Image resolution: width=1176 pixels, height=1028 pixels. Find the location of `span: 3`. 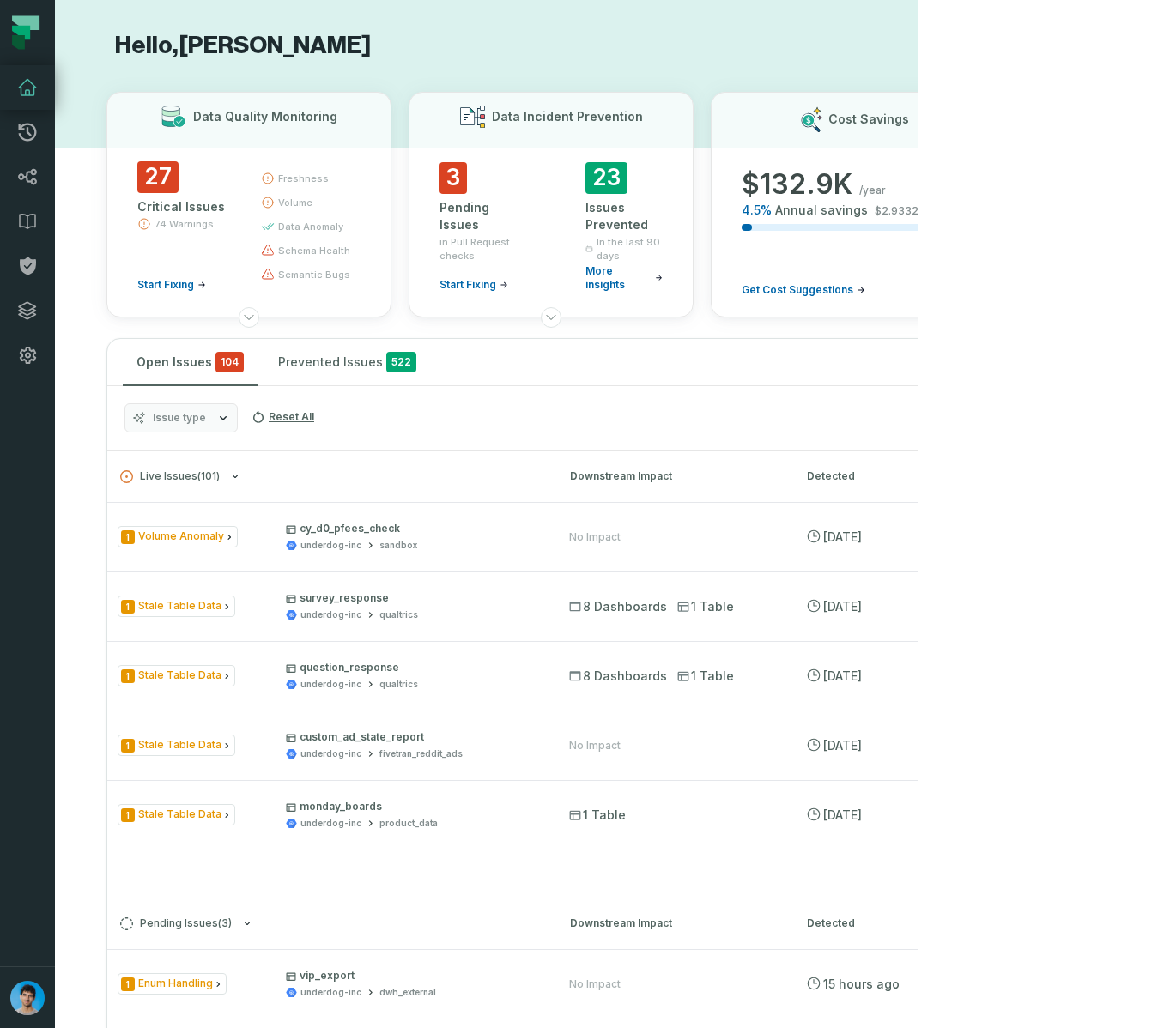

span: 3 is located at coordinates (453, 178).